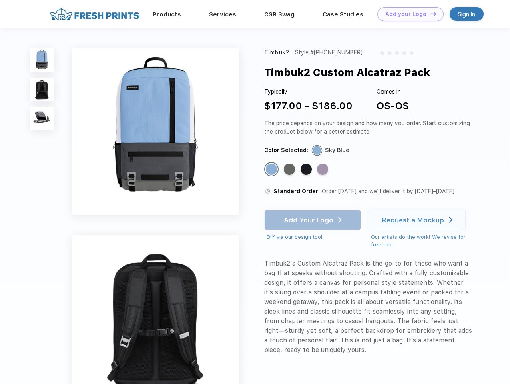 The width and height of the screenshot is (510, 384). What do you see at coordinates (314, 237) in the screenshot?
I see `div: DIY via our design tool.` at bounding box center [314, 237].